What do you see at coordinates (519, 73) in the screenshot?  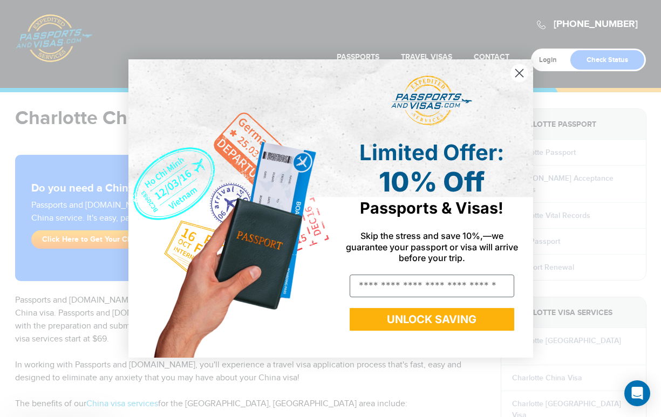 I see `button: Close dialog` at bounding box center [519, 73].